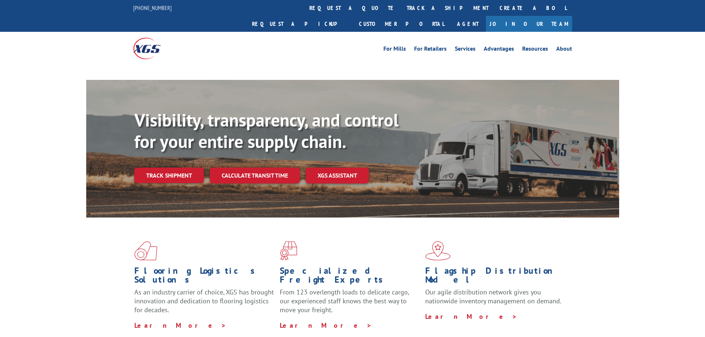  I want to click on img: xgs-icon-flagship-distribution-model-red, so click(438, 251).